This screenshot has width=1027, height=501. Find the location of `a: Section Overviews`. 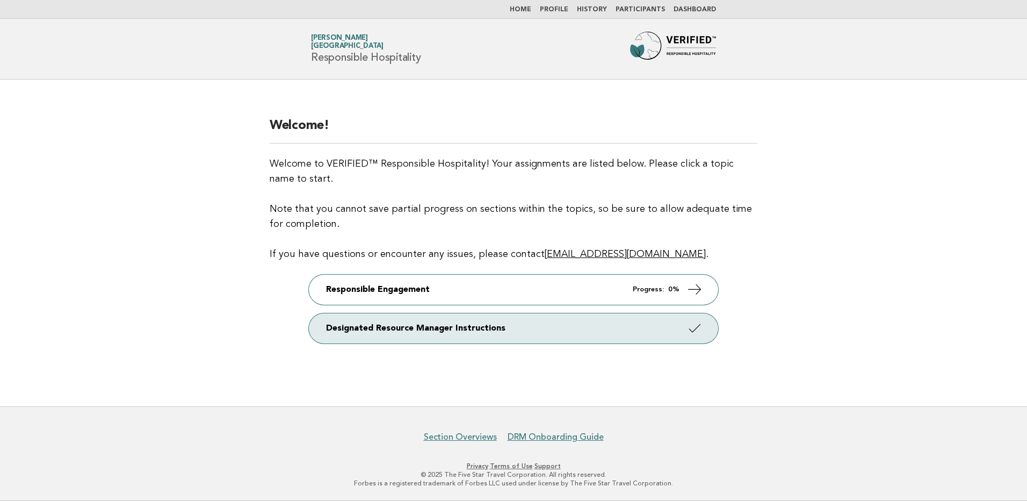

a: Section Overviews is located at coordinates (460, 437).